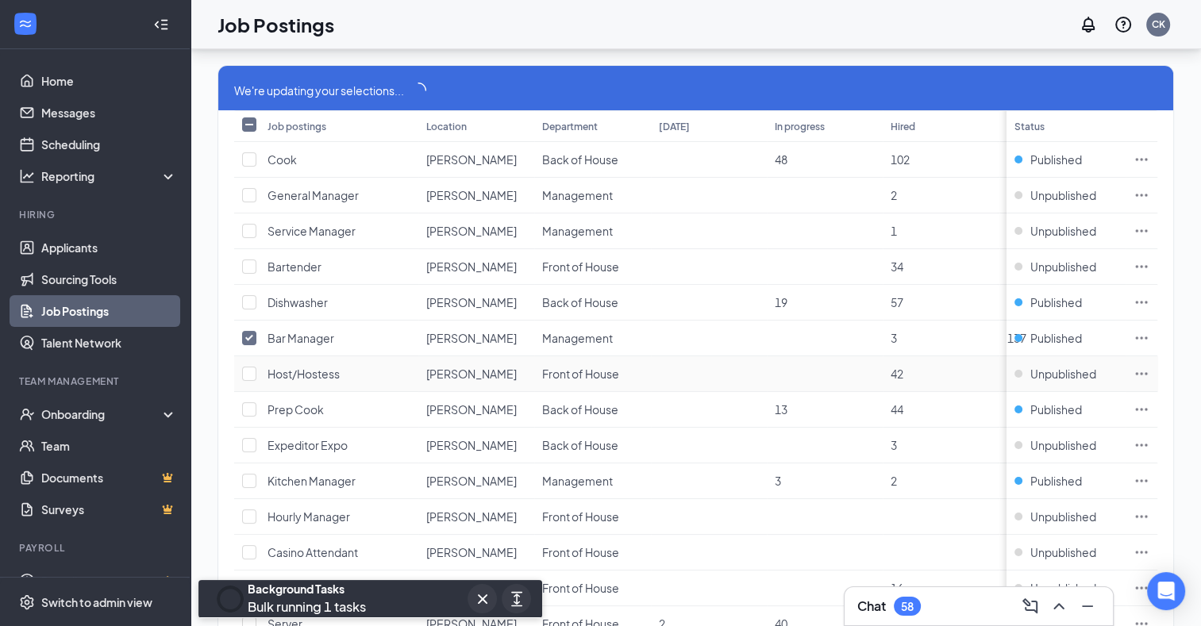  I want to click on span: General Manager, so click(313, 195).